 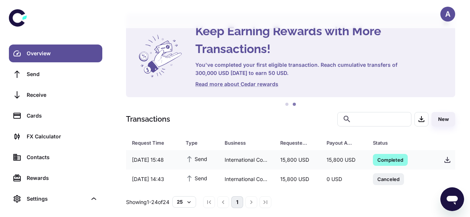 What do you see at coordinates (62, 157) in the screenshot?
I see `div: Contacts` at bounding box center [62, 157].